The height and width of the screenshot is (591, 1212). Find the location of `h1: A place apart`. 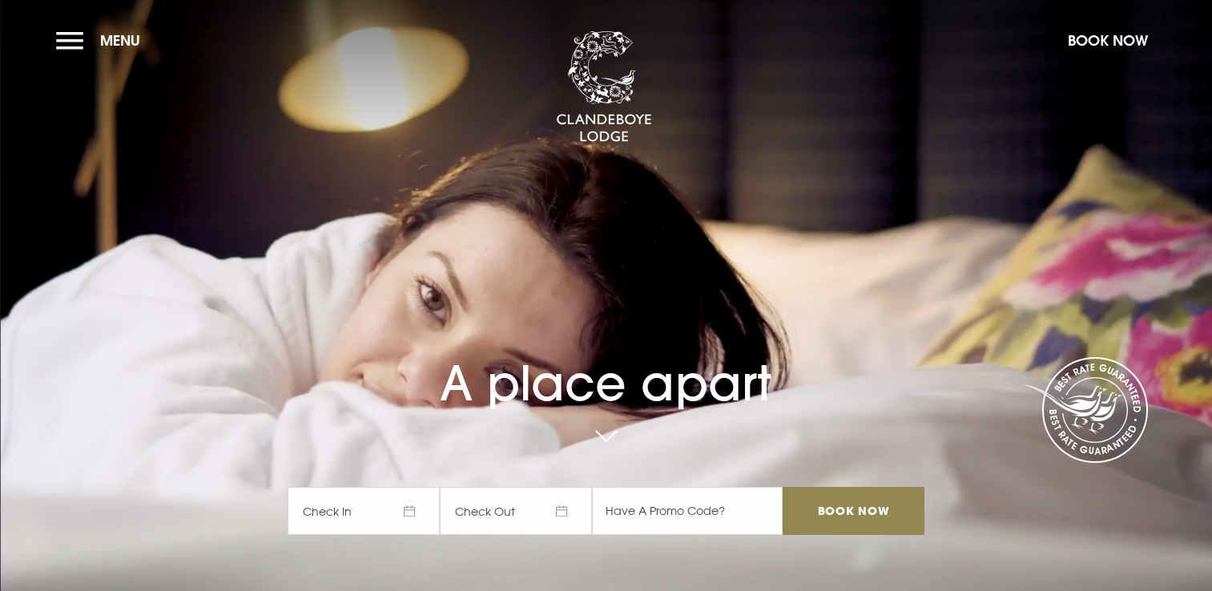

h1: A place apart is located at coordinates (606, 365).